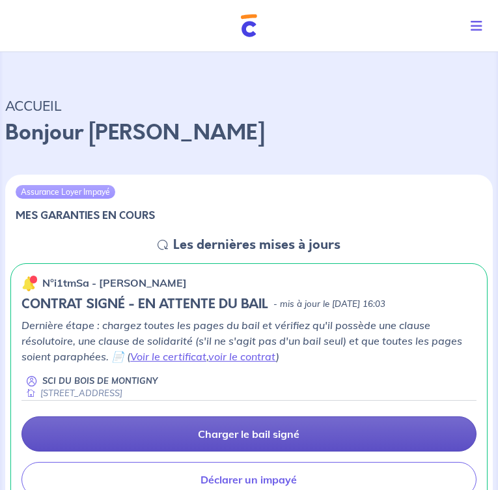  Describe the element at coordinates (100, 381) in the screenshot. I see `p: SCI DU BOIS DE MONTIGNY` at that location.